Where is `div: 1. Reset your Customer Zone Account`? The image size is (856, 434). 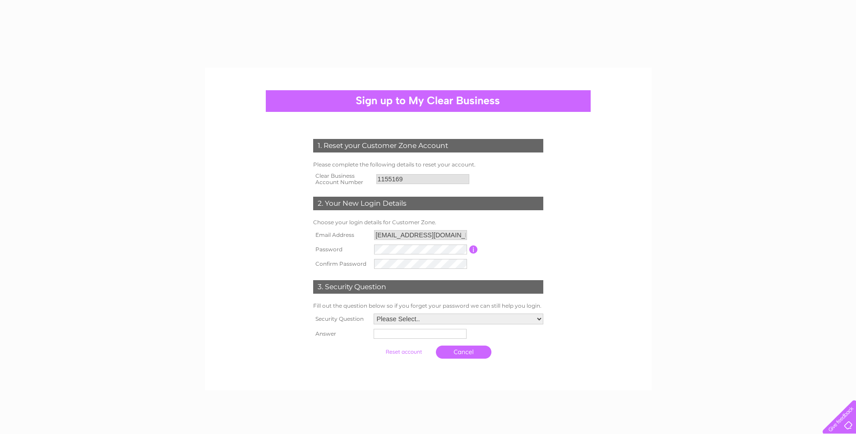 div: 1. Reset your Customer Zone Account is located at coordinates (428, 146).